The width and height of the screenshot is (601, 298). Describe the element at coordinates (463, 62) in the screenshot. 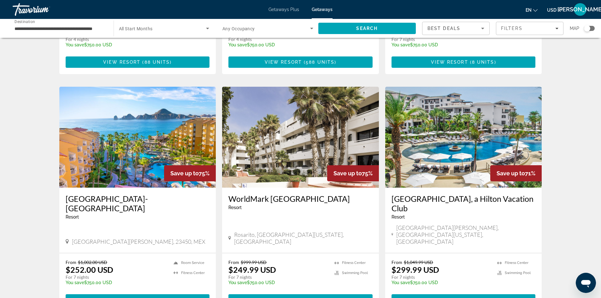

I see `a: View Resort(8 units)` at that location.